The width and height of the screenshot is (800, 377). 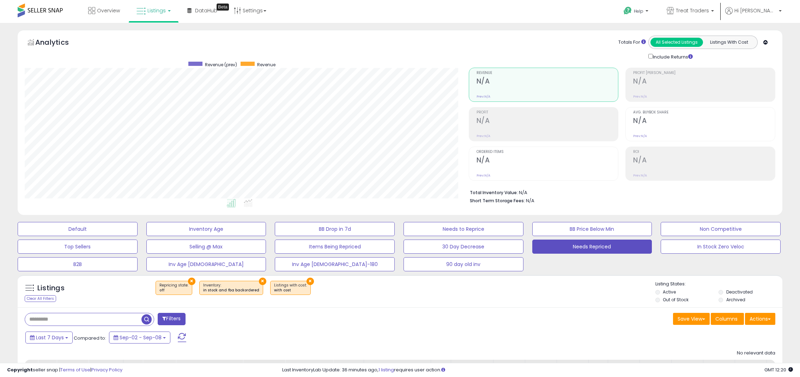 What do you see at coordinates (628, 11) in the screenshot?
I see `i: Get Help` at bounding box center [628, 11].